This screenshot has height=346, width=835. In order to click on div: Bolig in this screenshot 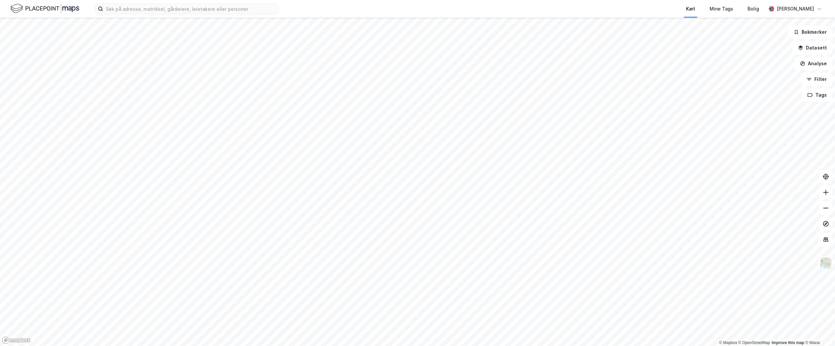, I will do `click(753, 9)`.